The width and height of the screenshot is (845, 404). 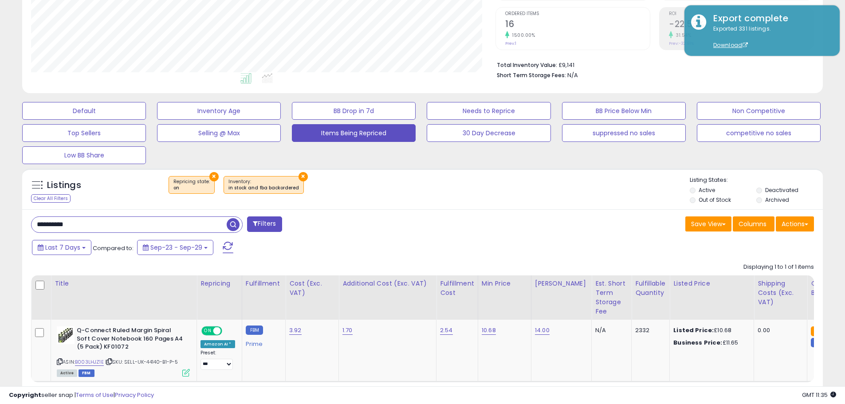 I want to click on div: Fulfillment, so click(x=263, y=283).